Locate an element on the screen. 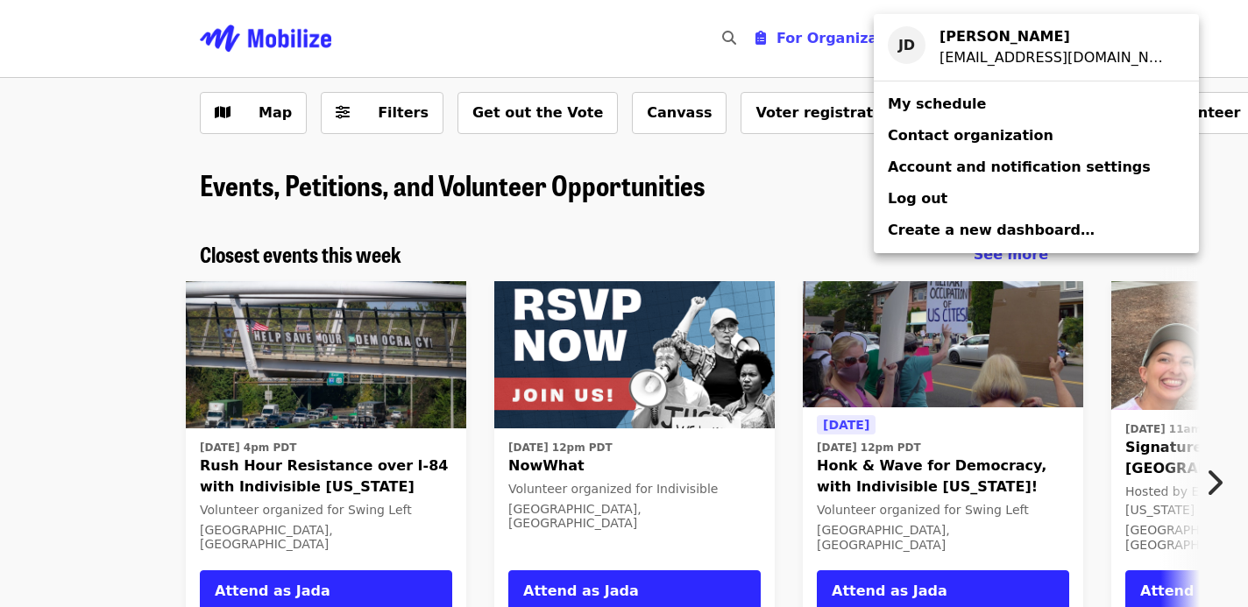  span: Log out is located at coordinates (917, 198).